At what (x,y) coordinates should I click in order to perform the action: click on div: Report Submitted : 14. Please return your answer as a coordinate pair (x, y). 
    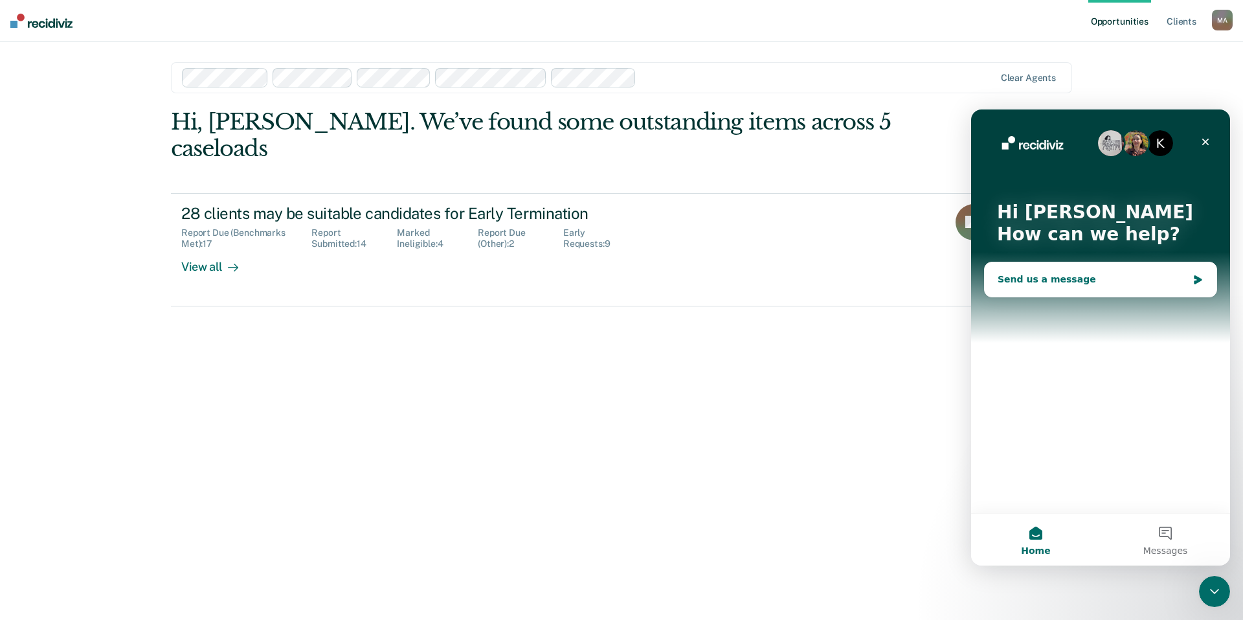
    Looking at the image, I should click on (354, 238).